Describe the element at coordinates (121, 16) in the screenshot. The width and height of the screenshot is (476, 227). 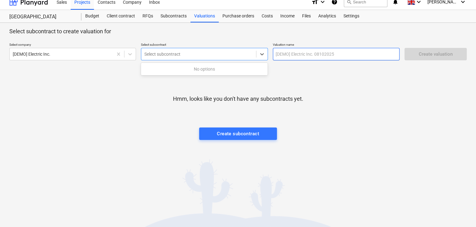
I see `a: Client contract` at that location.